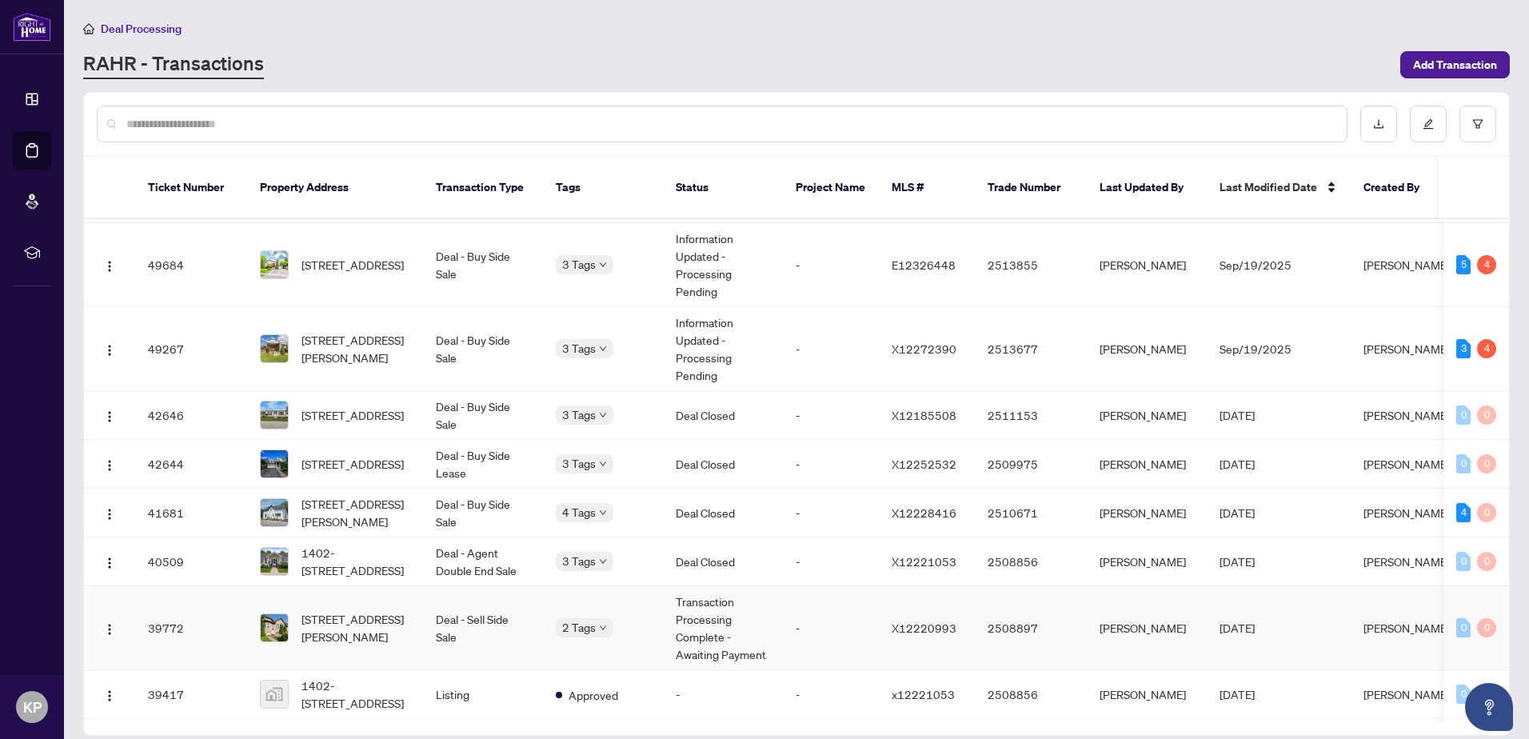 The height and width of the screenshot is (739, 1529). What do you see at coordinates (1455, 65) in the screenshot?
I see `span: Add Transaction` at bounding box center [1455, 65].